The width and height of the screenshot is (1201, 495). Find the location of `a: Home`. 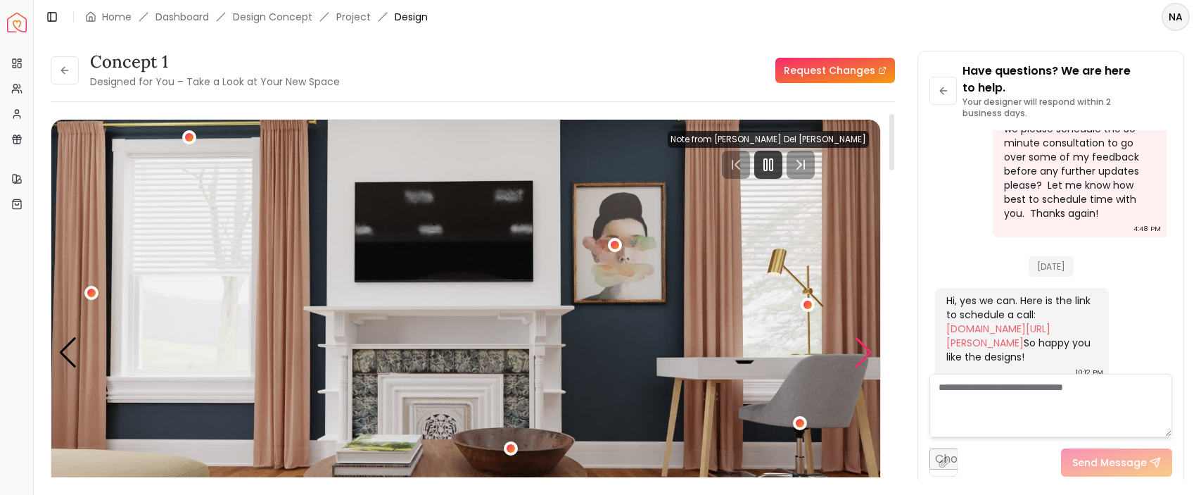

a: Home is located at coordinates (117, 17).